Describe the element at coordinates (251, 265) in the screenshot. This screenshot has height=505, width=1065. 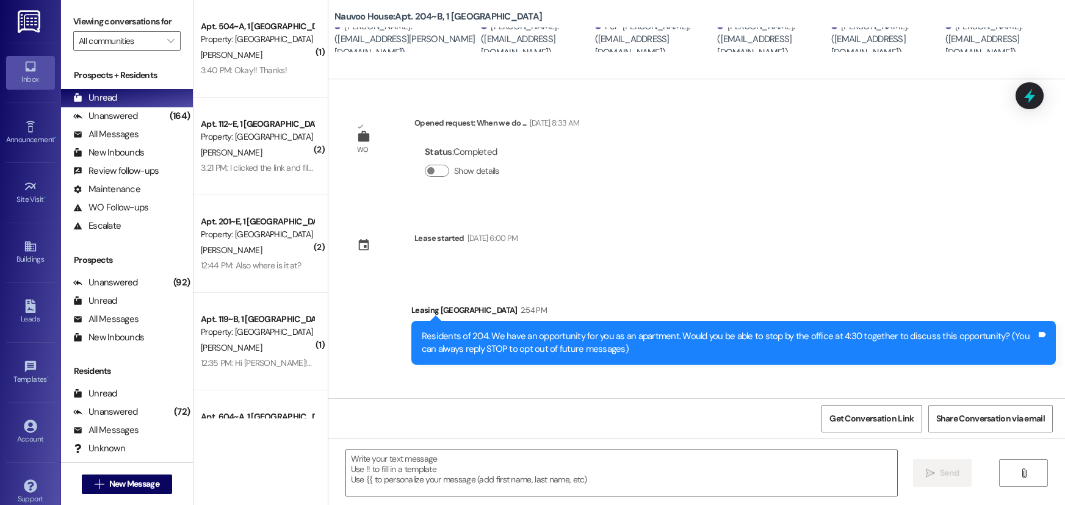
I see `div: 12:44 PM: Also where is it at?` at that location.